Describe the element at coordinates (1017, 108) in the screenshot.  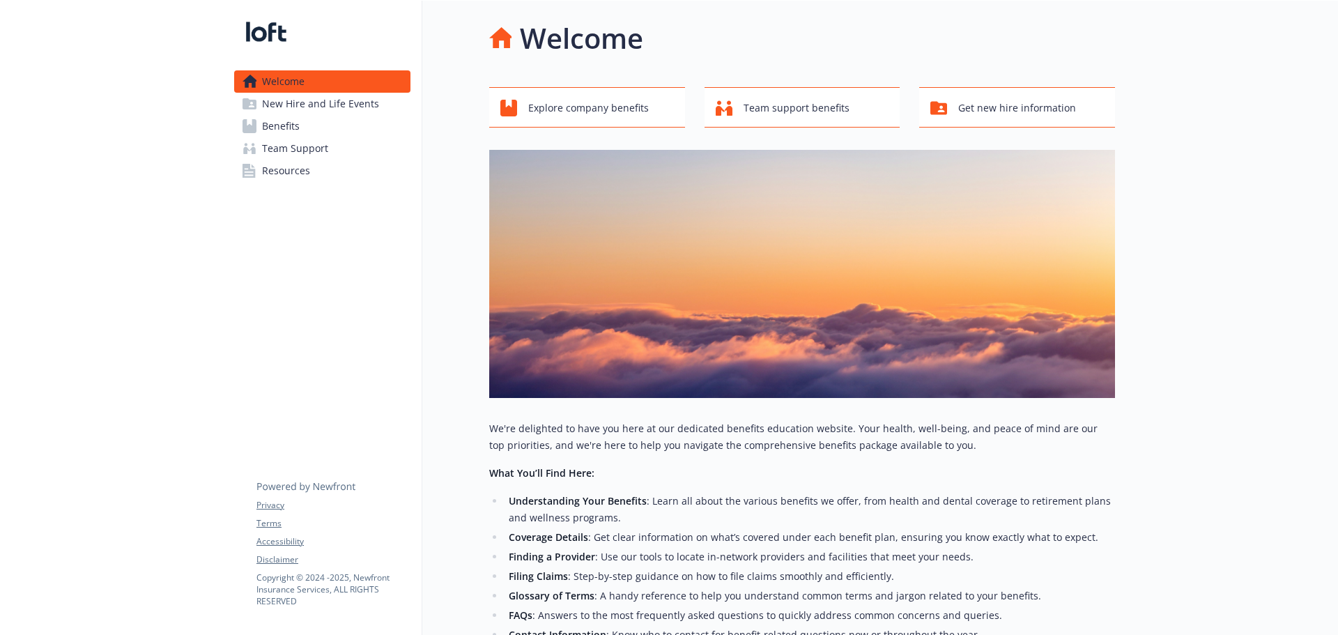
I see `span: Get new hire information` at that location.